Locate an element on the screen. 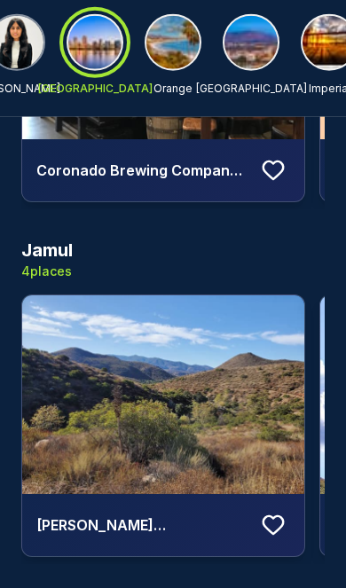  h3: Jamul is located at coordinates (47, 250).